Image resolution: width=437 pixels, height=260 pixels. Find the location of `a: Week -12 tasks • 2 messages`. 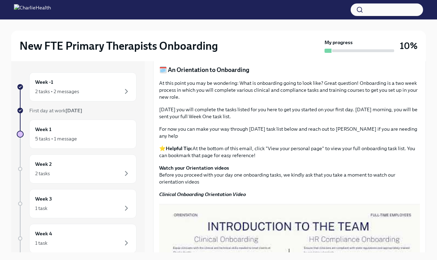

a: Week -12 tasks • 2 messages is located at coordinates (77, 87).